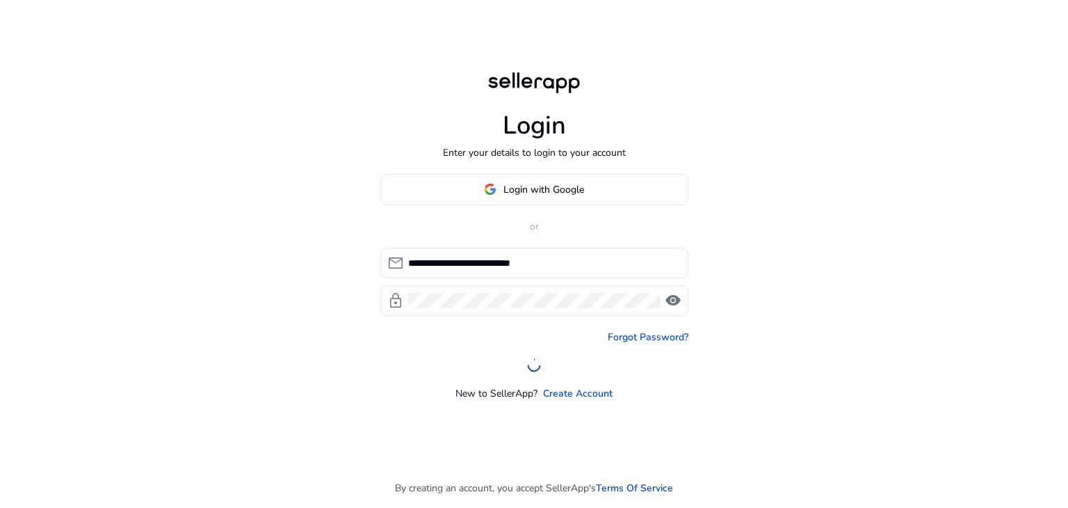  Describe the element at coordinates (534, 189) in the screenshot. I see `button: Login with Google` at that location.